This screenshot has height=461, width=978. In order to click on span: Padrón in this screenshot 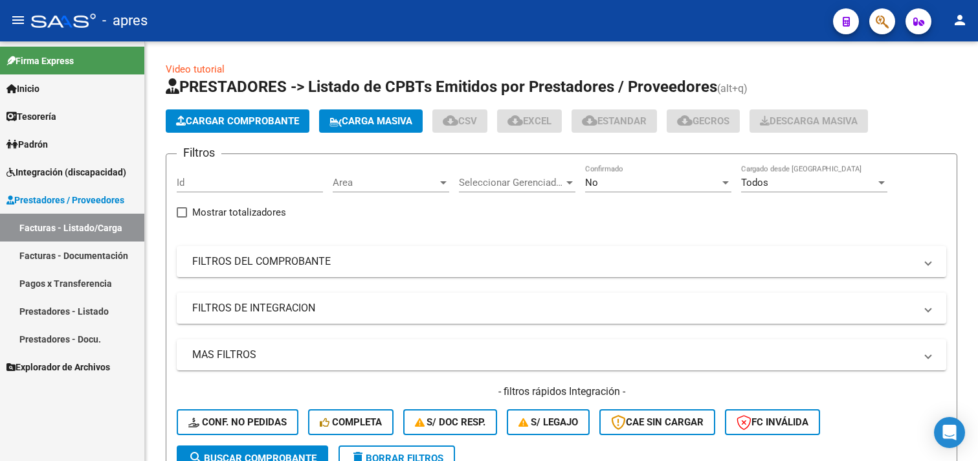, I will do `click(27, 144)`.